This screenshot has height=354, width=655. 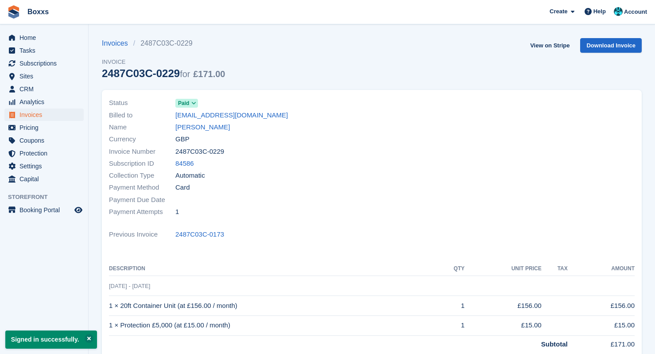 I want to click on a: Preview store, so click(x=78, y=210).